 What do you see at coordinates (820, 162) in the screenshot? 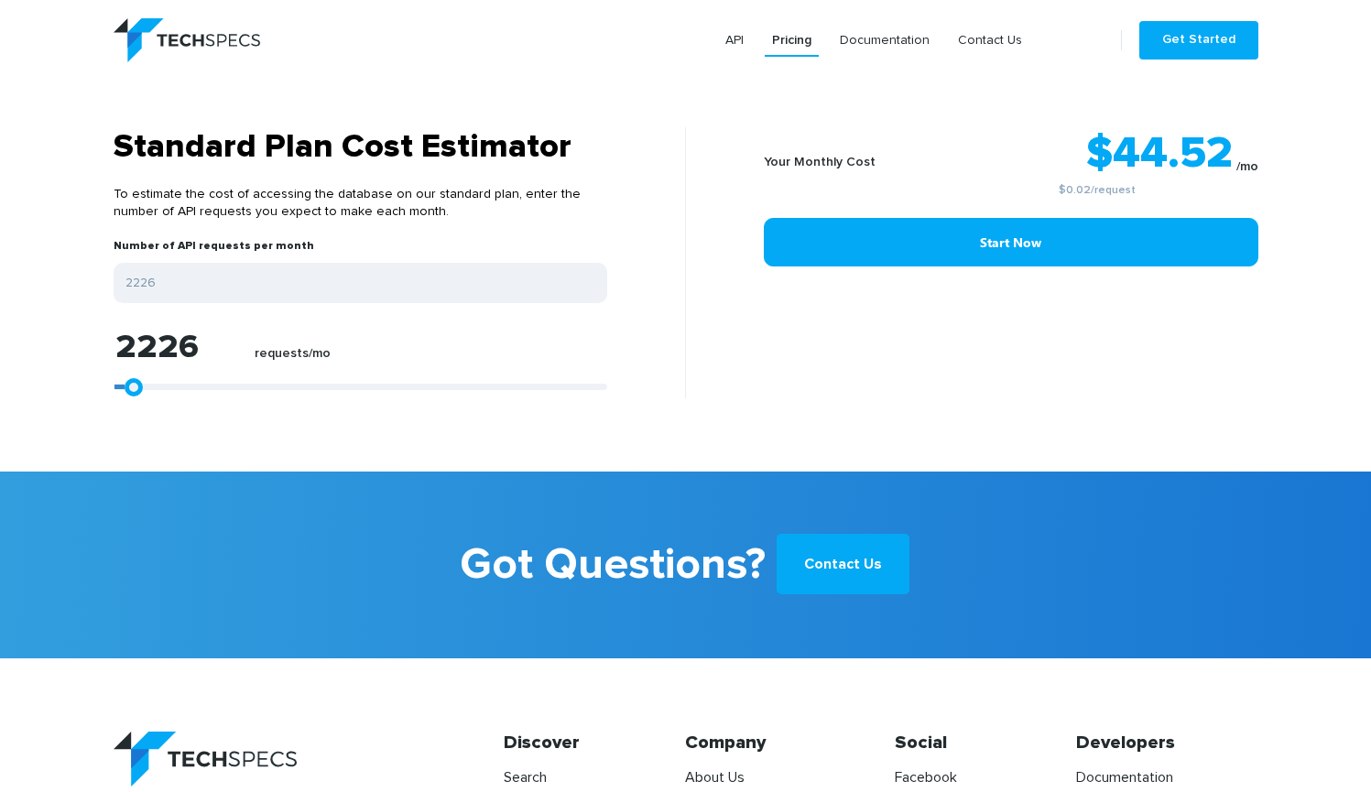
I see `b: Your Monthly Cost` at bounding box center [820, 162].